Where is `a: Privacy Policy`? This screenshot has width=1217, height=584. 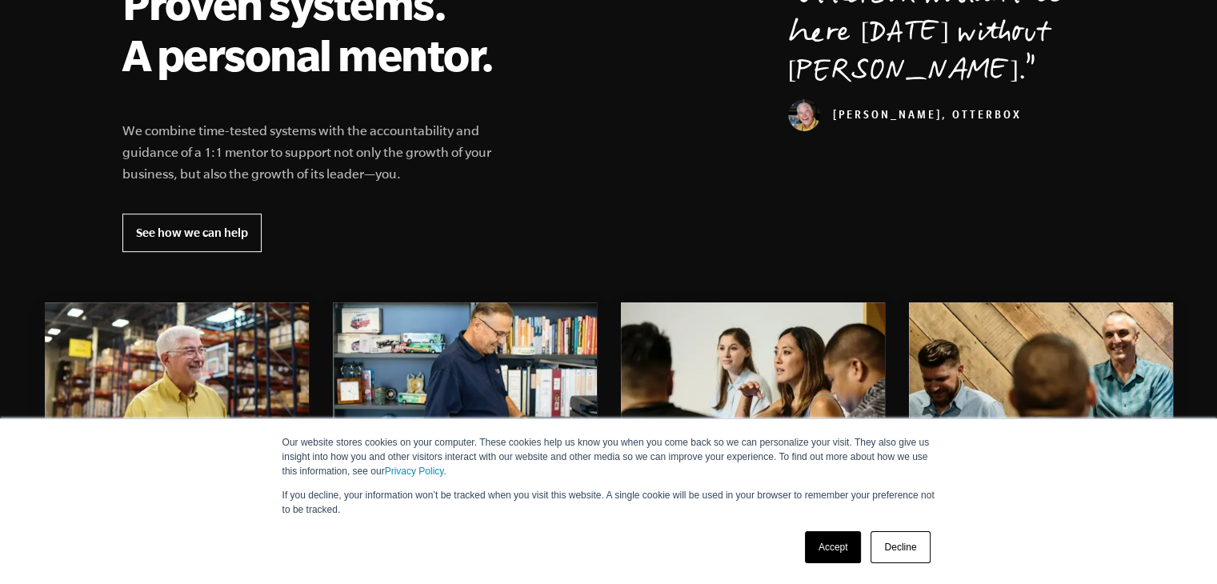
a: Privacy Policy is located at coordinates (414, 471).